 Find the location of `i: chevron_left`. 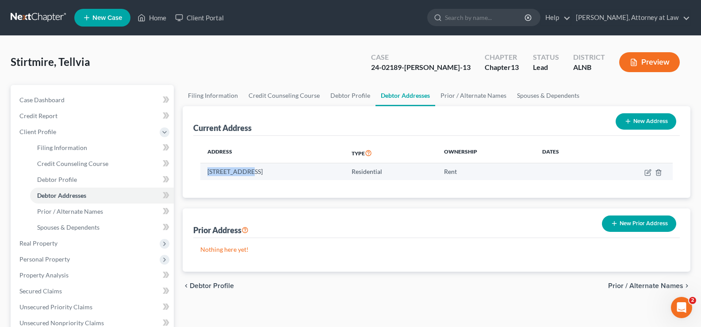

i: chevron_left is located at coordinates (186, 286).